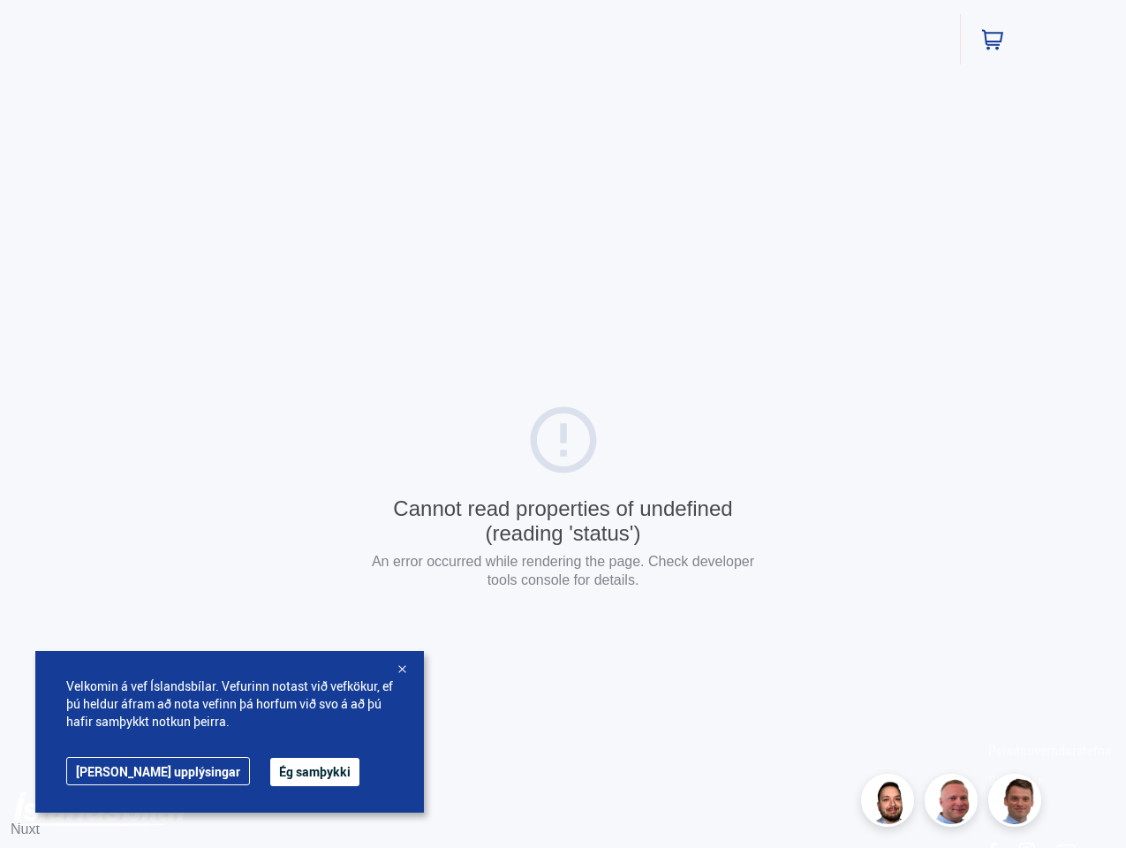 The width and height of the screenshot is (1126, 848). What do you see at coordinates (41, 34) in the screenshot?
I see `button: Opna LiveChat spjallviðmót` at bounding box center [41, 34].